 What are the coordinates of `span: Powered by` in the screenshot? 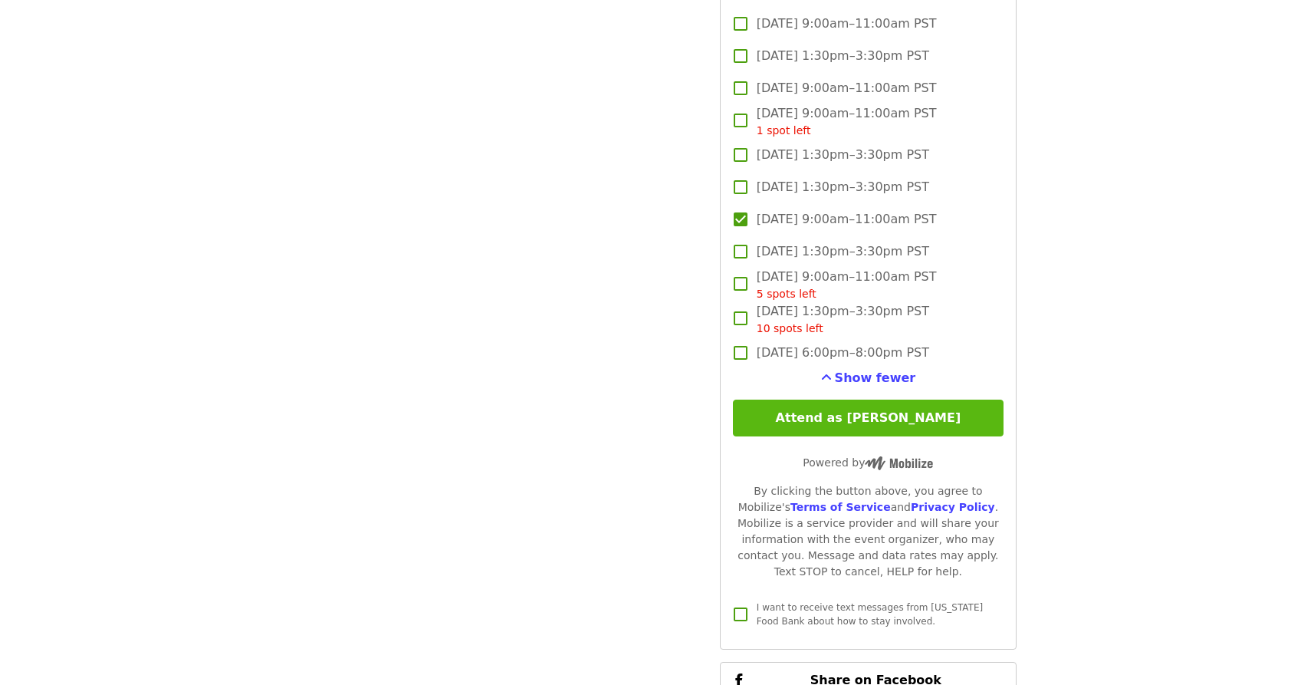 It's located at (868, 462).